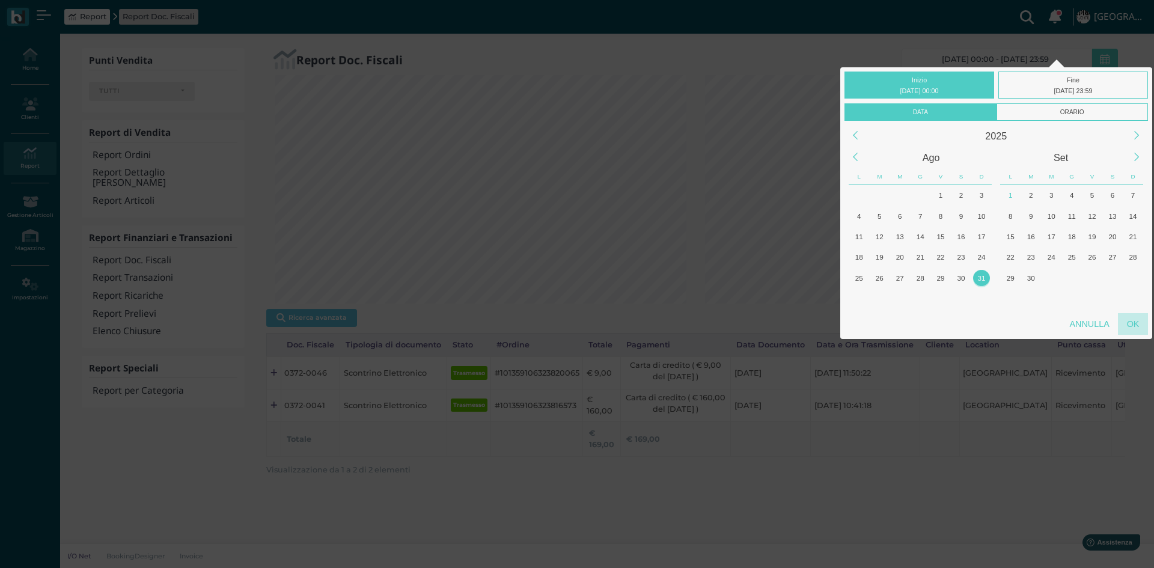  I want to click on div: 22, so click(940, 257).